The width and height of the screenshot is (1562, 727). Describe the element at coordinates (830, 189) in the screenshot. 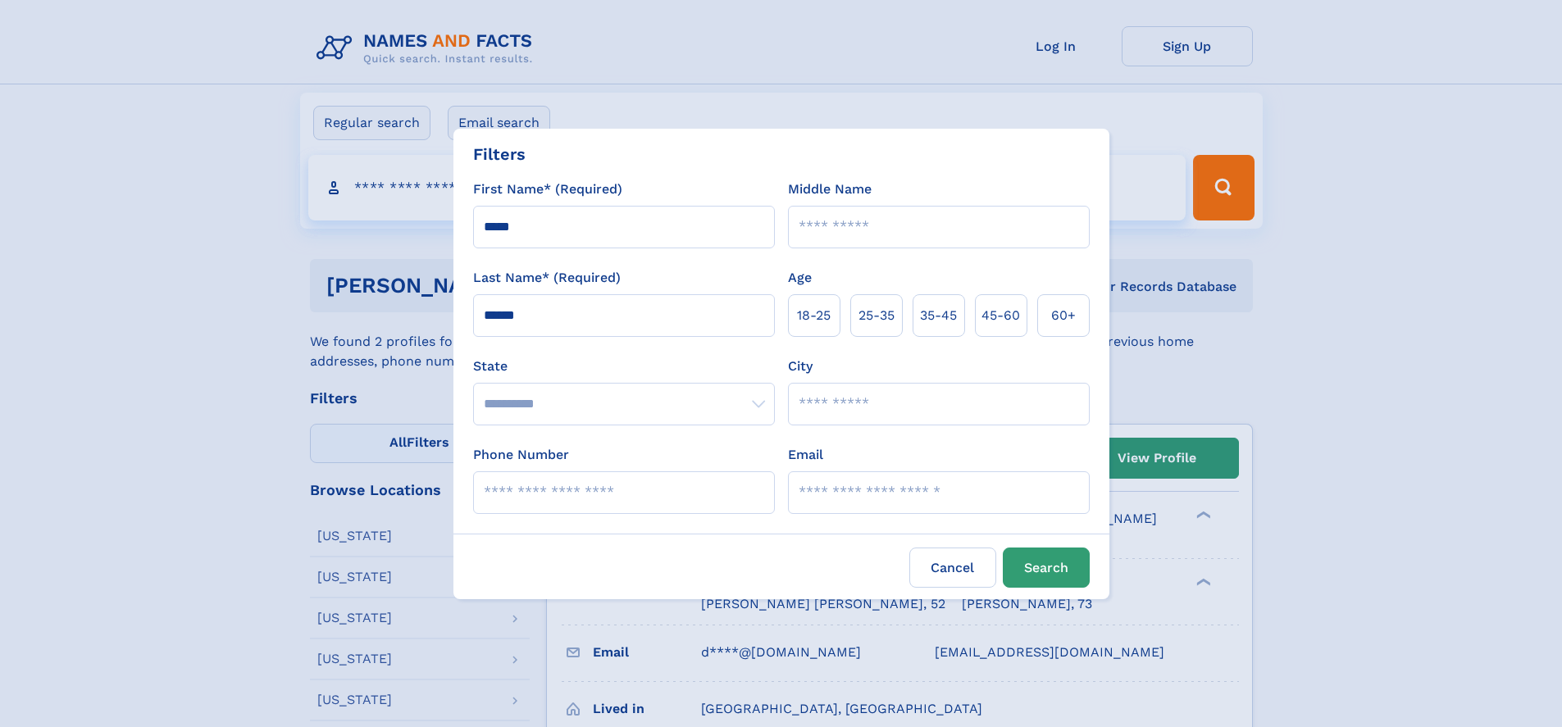

I see `label: Middle Name` at that location.